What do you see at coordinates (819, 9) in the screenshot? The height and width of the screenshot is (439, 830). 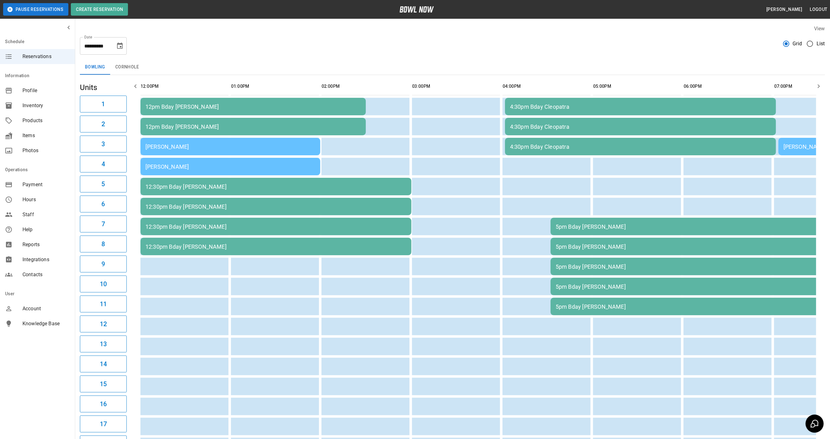 I see `button: Logout` at bounding box center [819, 9].